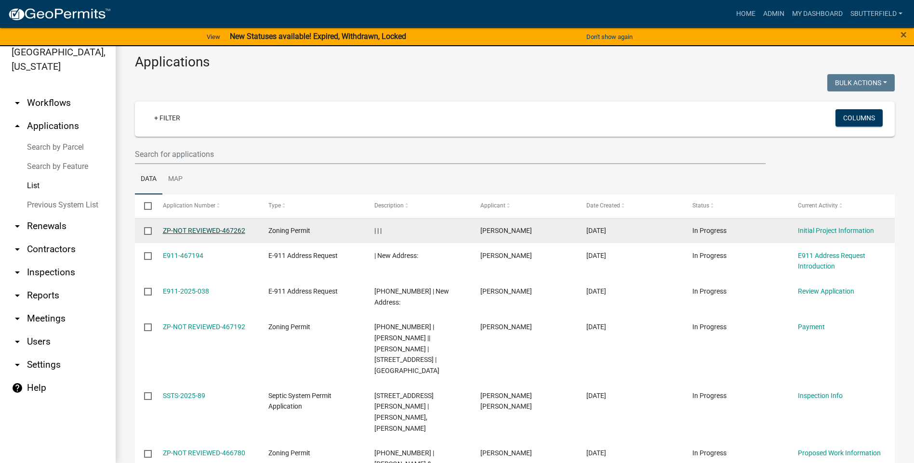 The width and height of the screenshot is (914, 463). Describe the element at coordinates (876, 14) in the screenshot. I see `a: Sbutterfield` at that location.